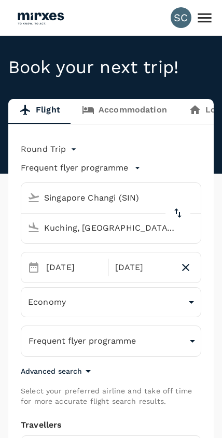 The image size is (222, 438). What do you see at coordinates (51, 371) in the screenshot?
I see `p: Advanced search` at bounding box center [51, 371].